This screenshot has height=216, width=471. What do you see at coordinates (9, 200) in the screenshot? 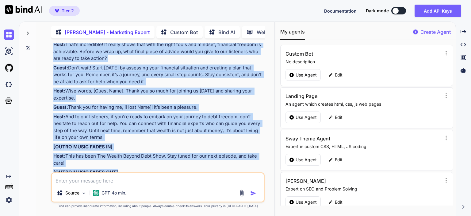
I see `img: settings` at bounding box center [9, 200].